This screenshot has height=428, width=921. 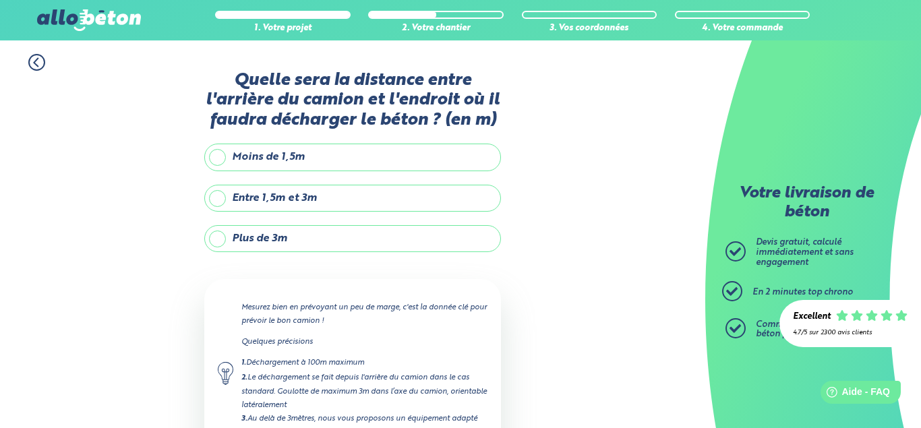 What do you see at coordinates (364, 391) in the screenshot?
I see `div: Le déchargement se fait depuis l'arrière du camion dans le cas standard. Goulotte de maximum 3m d...` at bounding box center [364, 391].